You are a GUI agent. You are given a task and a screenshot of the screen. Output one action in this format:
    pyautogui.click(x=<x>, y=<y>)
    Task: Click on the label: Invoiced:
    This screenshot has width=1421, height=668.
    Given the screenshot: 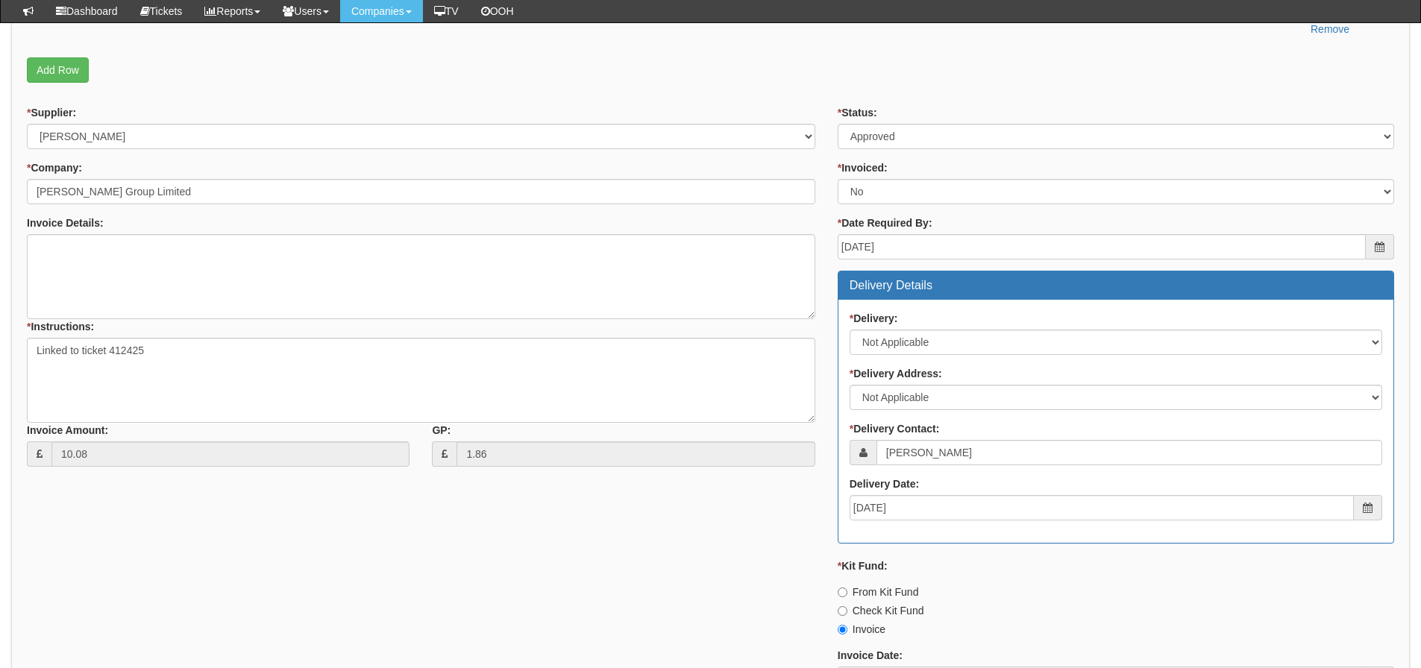 What is the action you would take?
    pyautogui.click(x=862, y=168)
    